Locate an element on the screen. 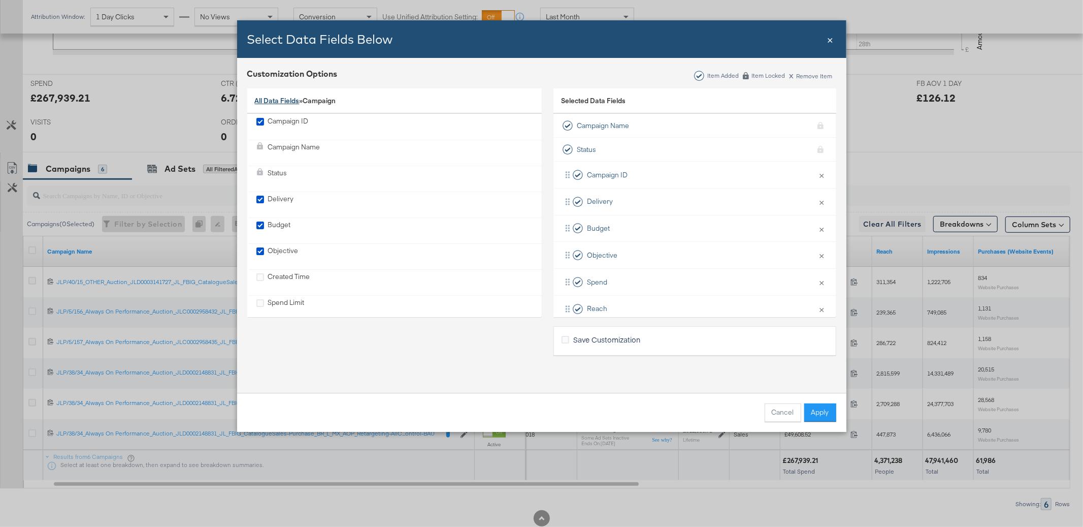 This screenshot has width=1083, height=527. span: x is located at coordinates (792, 75).